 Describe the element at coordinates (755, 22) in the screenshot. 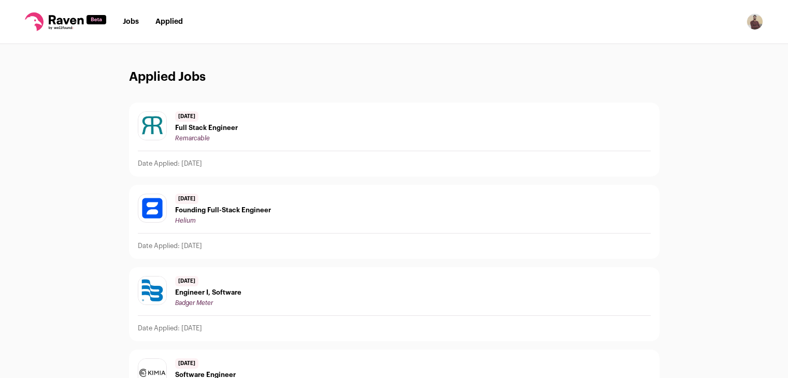

I see `img: 17515343-medium_jpg` at that location.